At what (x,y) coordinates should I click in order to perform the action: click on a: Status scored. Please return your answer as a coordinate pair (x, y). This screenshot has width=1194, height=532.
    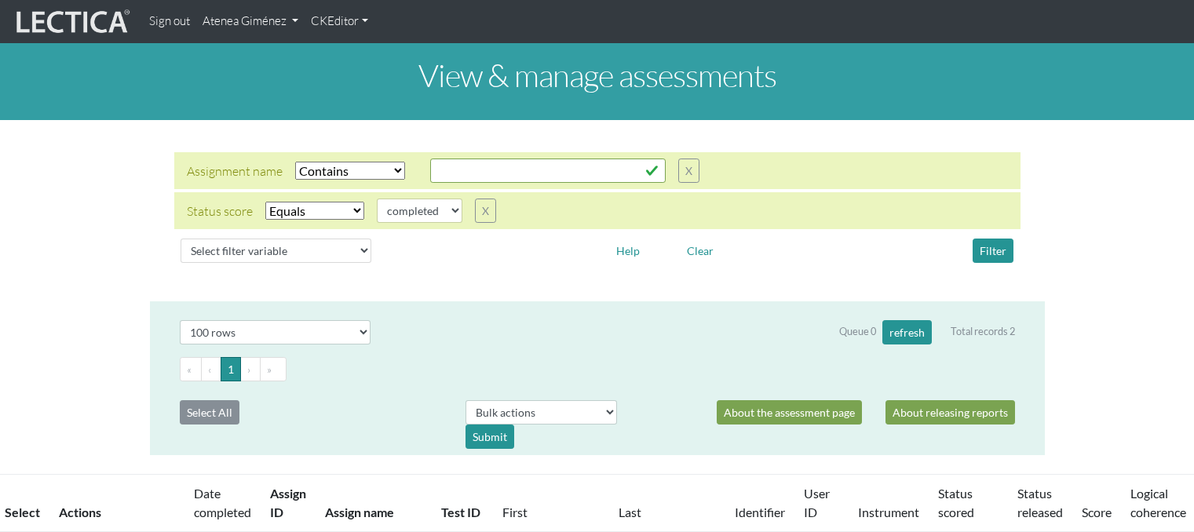
    Looking at the image, I should click on (956, 502).